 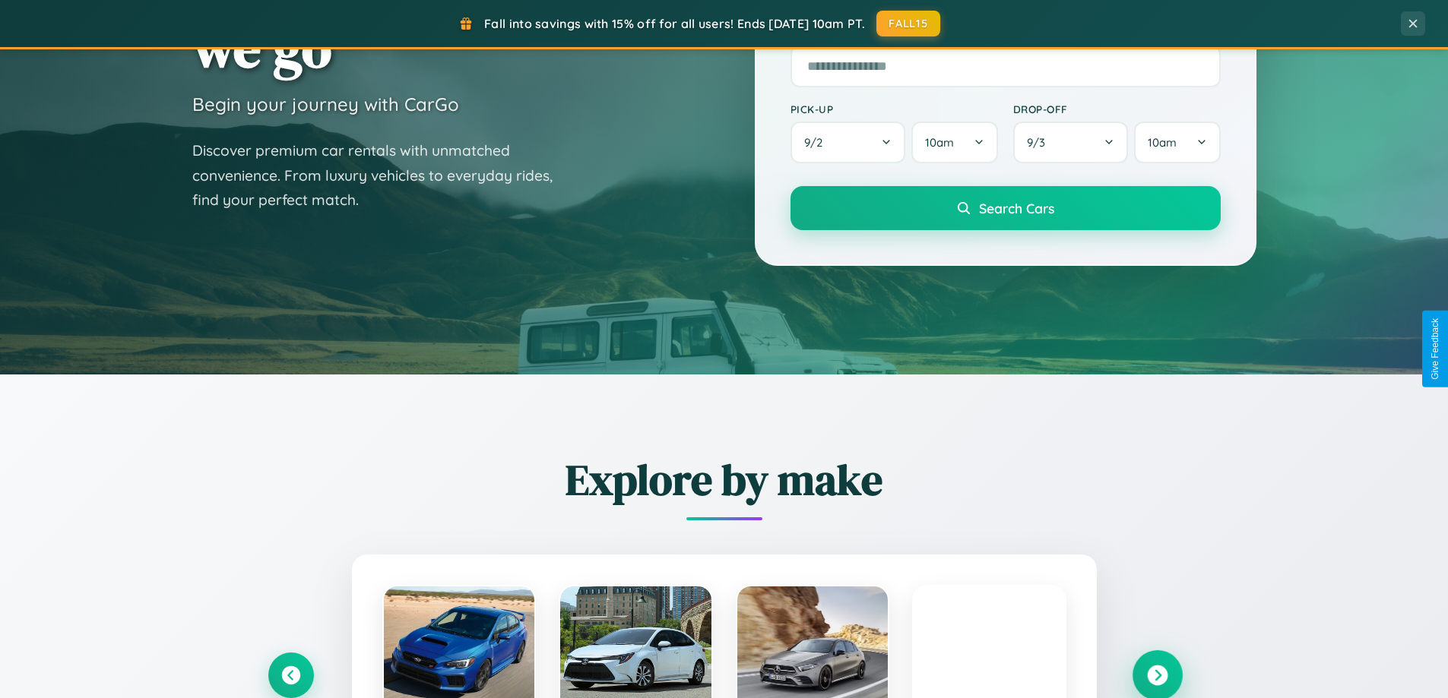 I want to click on span: 9 / 3, so click(x=1040, y=142).